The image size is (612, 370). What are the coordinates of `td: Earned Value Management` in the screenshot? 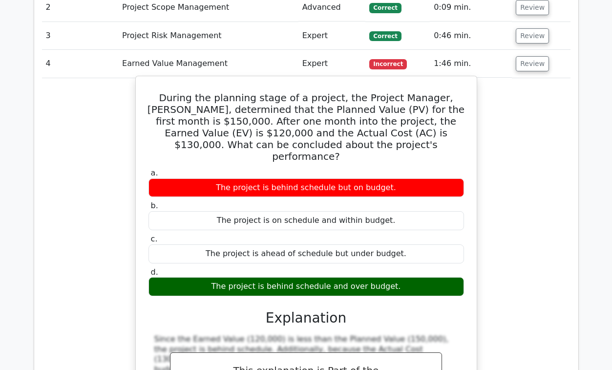 It's located at (208, 63).